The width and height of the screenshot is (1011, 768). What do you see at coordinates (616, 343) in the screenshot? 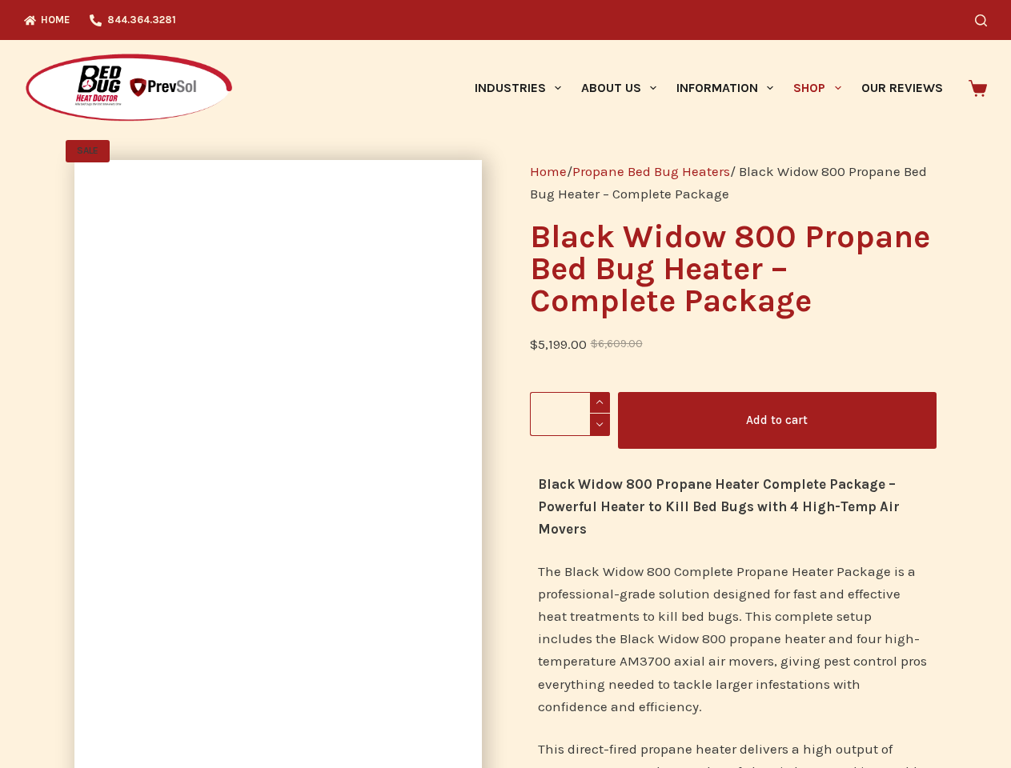
I see `bdi: 6,609.00` at bounding box center [616, 343].